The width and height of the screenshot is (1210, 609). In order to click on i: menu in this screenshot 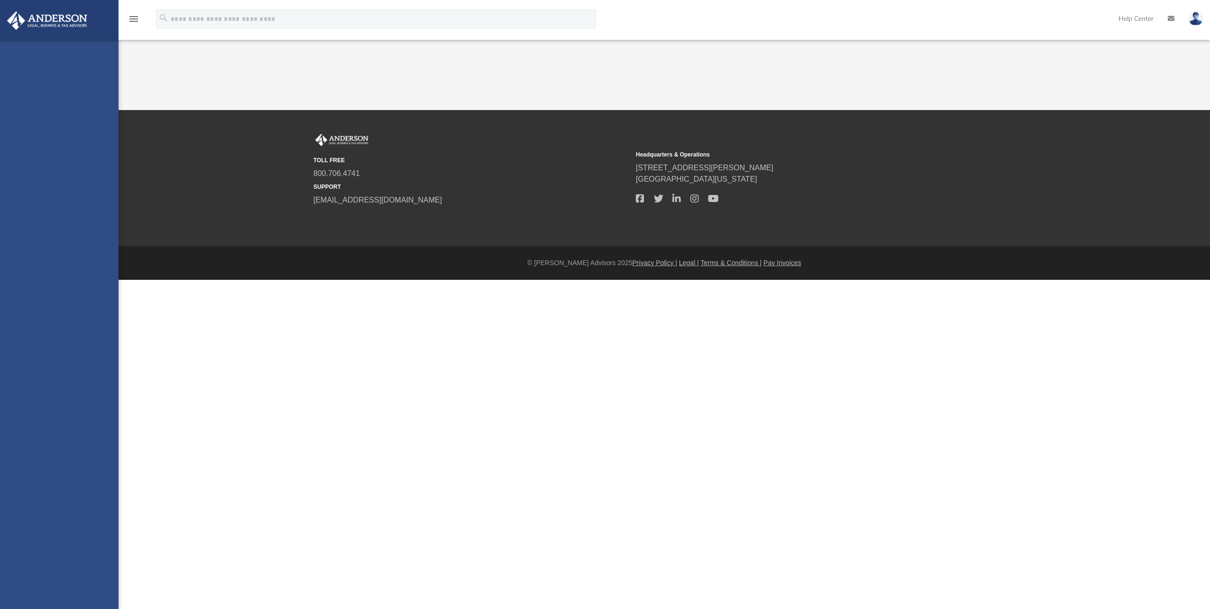, I will do `click(134, 19)`.